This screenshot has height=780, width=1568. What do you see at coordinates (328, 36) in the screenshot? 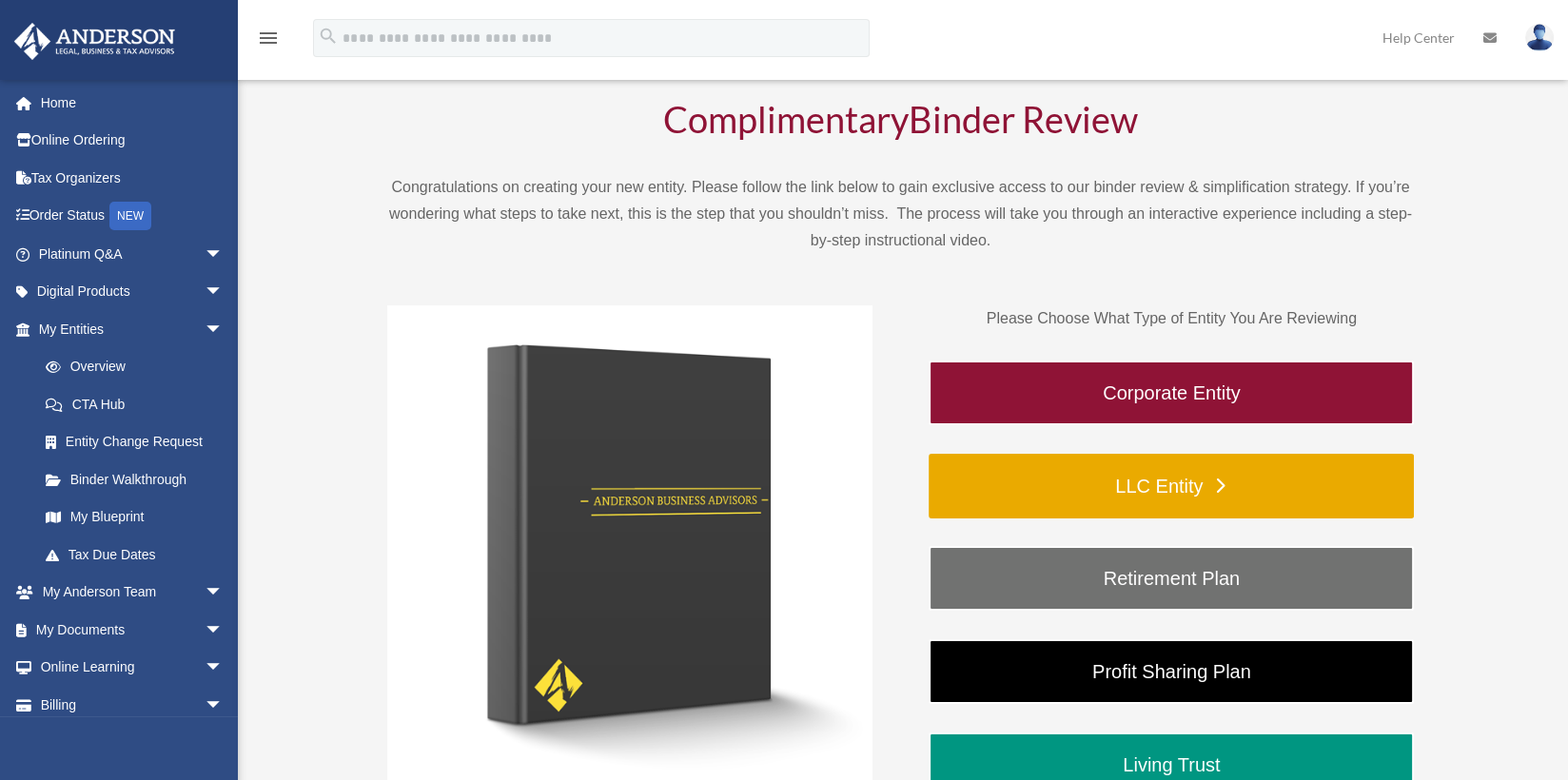
I see `i: search` at bounding box center [328, 36].